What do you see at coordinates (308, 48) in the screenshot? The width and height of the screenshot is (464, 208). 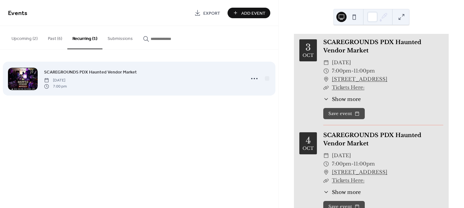 I see `div: 3` at bounding box center [308, 48].